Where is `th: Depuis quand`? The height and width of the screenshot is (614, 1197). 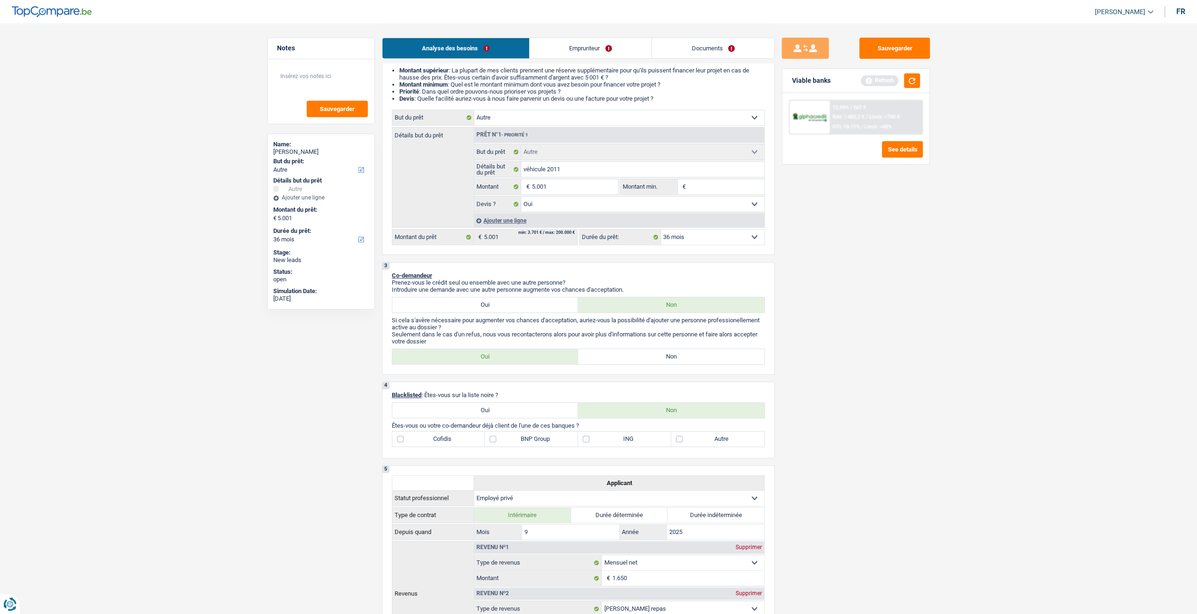 th: Depuis quand is located at coordinates (433, 532).